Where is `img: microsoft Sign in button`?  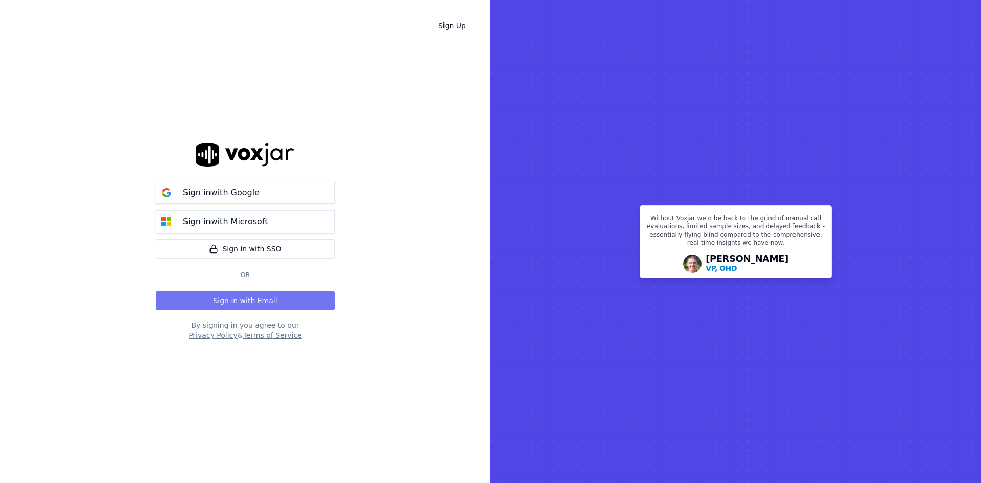 img: microsoft Sign in button is located at coordinates (167, 222).